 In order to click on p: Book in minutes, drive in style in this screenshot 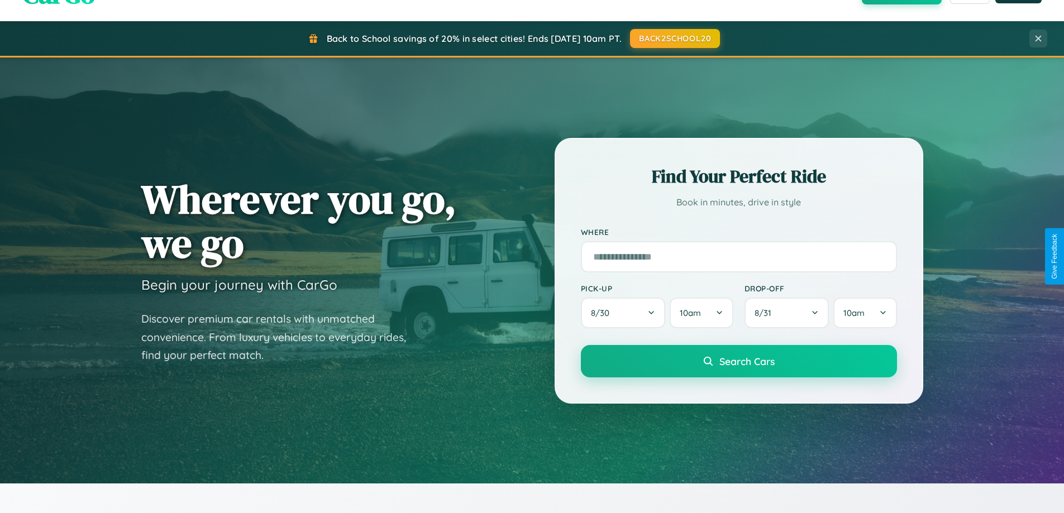, I will do `click(739, 202)`.